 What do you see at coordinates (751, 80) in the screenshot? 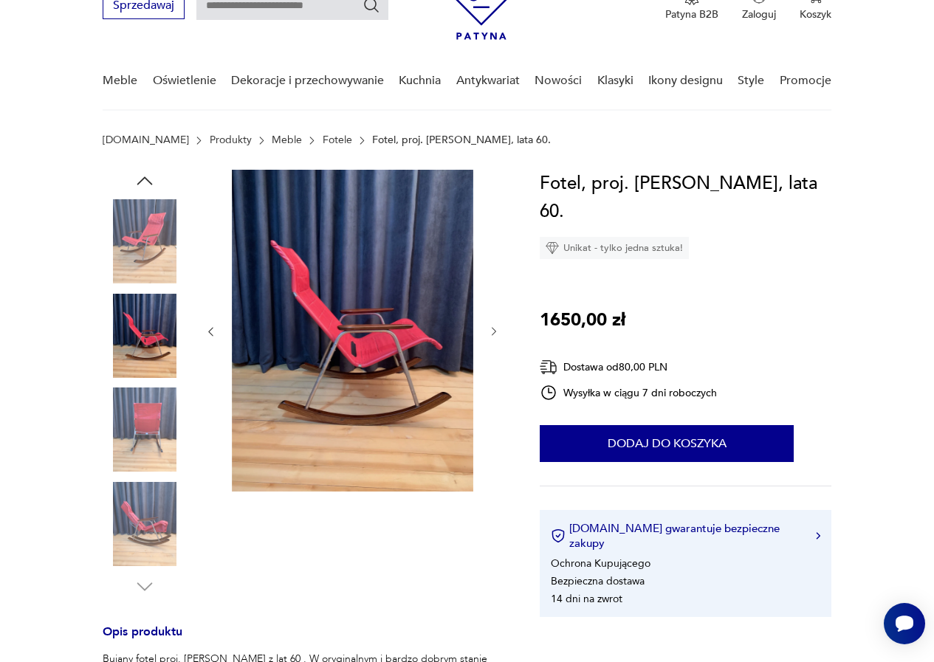
I see `a: Style` at bounding box center [751, 80].